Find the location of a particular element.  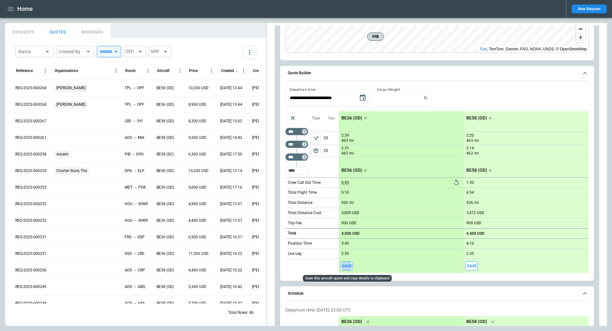

div: Created by is located at coordinates (262, 71).